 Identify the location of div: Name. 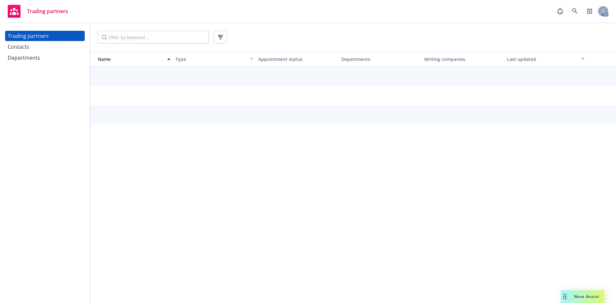
(128, 59).